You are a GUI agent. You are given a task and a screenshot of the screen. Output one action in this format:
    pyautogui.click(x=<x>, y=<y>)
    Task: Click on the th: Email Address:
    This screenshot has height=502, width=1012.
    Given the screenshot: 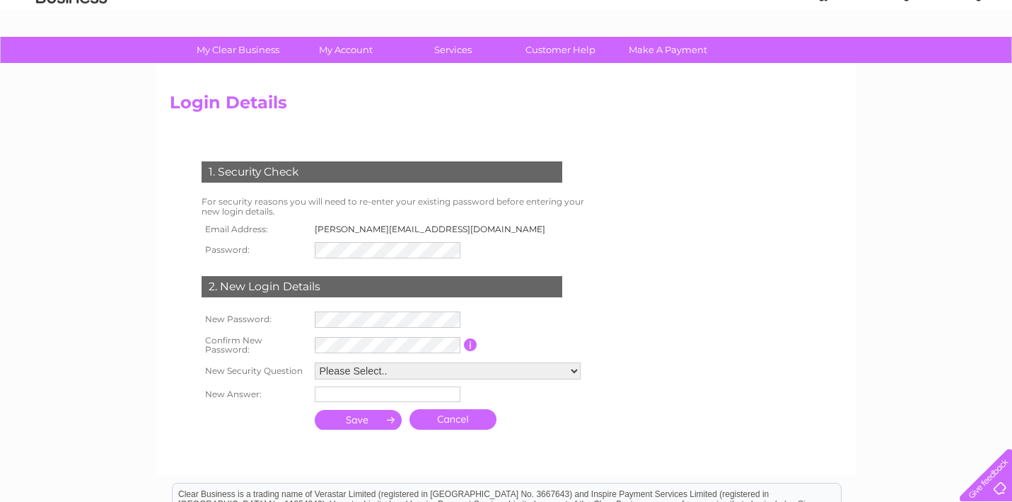 What is the action you would take?
    pyautogui.click(x=255, y=229)
    